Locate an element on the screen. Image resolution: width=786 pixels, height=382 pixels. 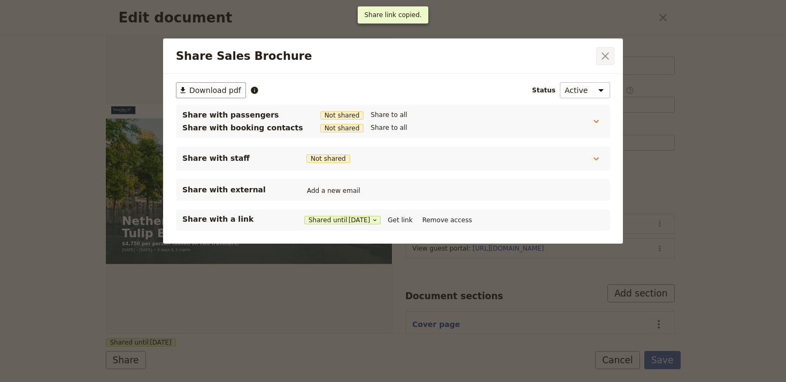
h2: Share Sales Brochure is located at coordinates (385, 56).